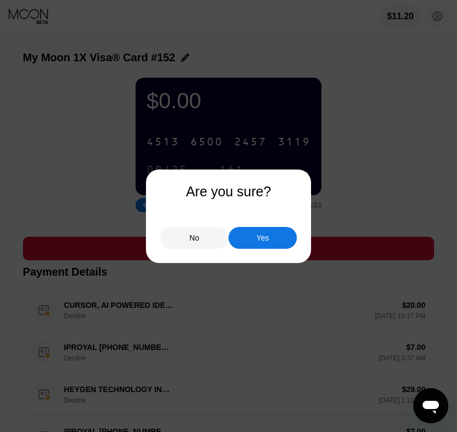  Describe the element at coordinates (228, 191) in the screenshot. I see `div: Are you sure?` at that location.